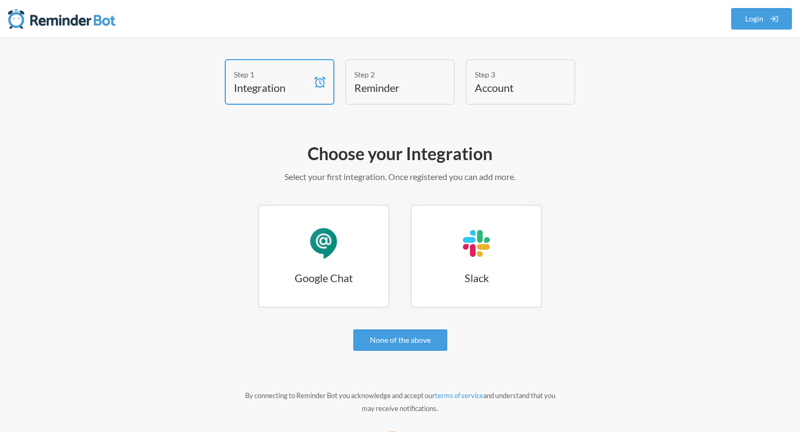  Describe the element at coordinates (324, 278) in the screenshot. I see `h3: Google Chat` at that location.